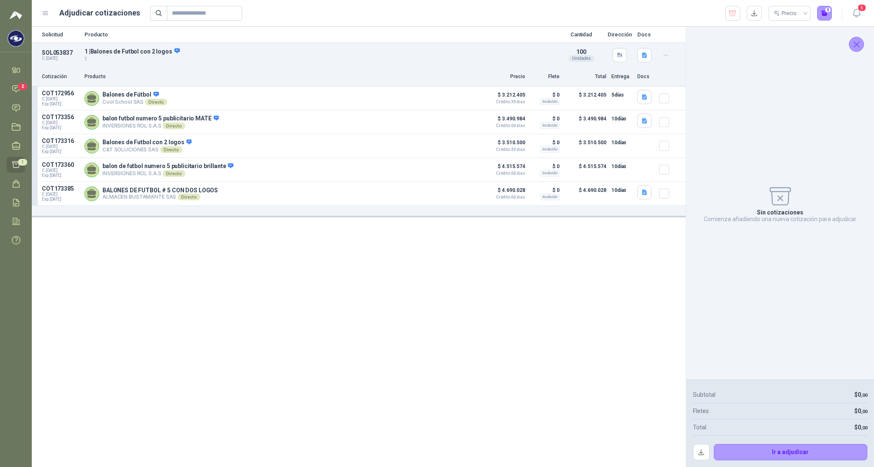 Image resolution: width=874 pixels, height=467 pixels. I want to click on p: Precio, so click(504, 77).